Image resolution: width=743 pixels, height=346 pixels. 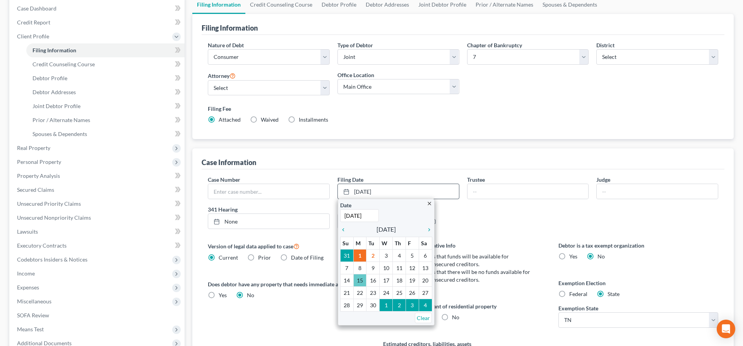 I want to click on td: 8, so click(x=360, y=268).